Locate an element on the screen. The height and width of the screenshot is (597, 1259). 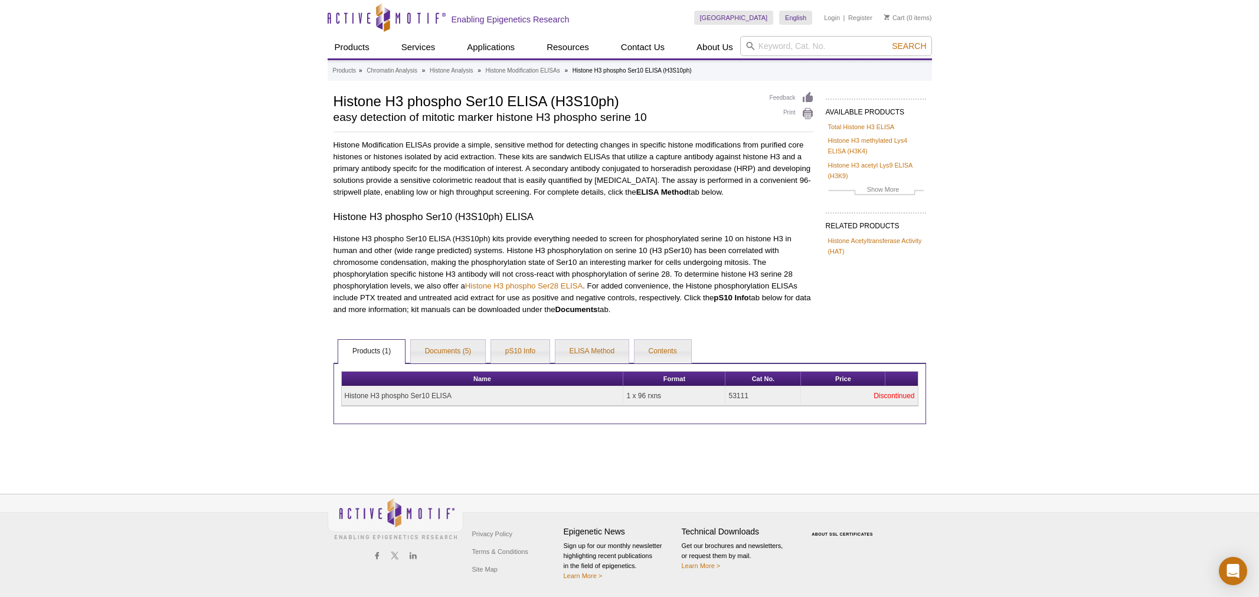
p: Histone H3 phospho Ser10 ELISA (H3S10ph) kits provide everything needed to screen for phosphoryla... is located at coordinates (574, 274).